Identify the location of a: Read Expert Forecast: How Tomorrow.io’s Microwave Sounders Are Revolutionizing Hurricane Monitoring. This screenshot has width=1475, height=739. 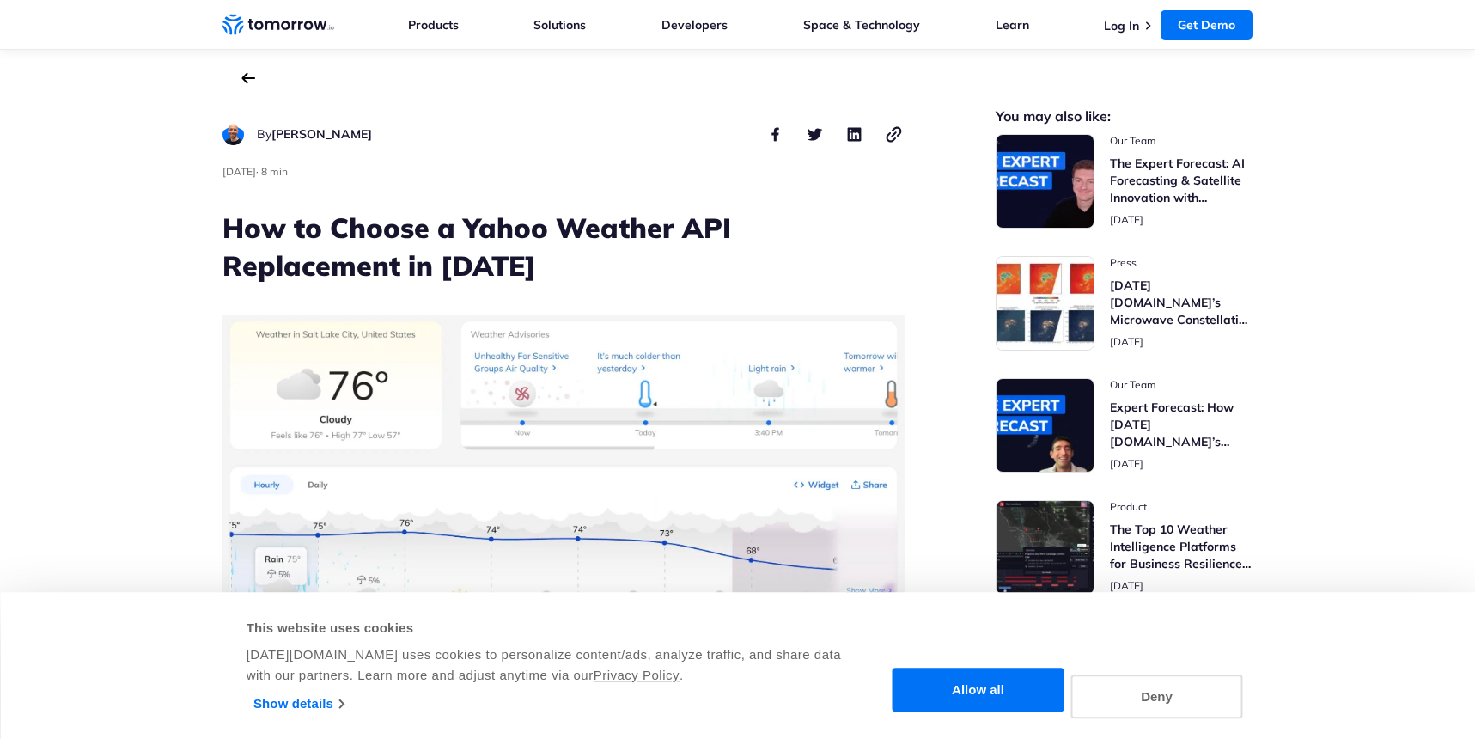
(1125, 425).